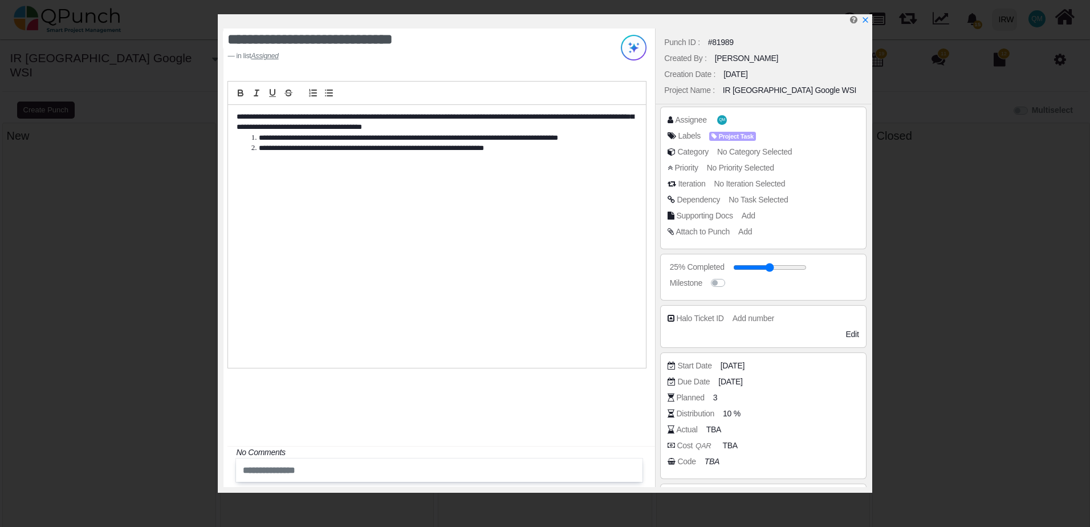 This screenshot has width=1090, height=527. Describe the element at coordinates (754, 152) in the screenshot. I see `span: No Category Selected` at that location.